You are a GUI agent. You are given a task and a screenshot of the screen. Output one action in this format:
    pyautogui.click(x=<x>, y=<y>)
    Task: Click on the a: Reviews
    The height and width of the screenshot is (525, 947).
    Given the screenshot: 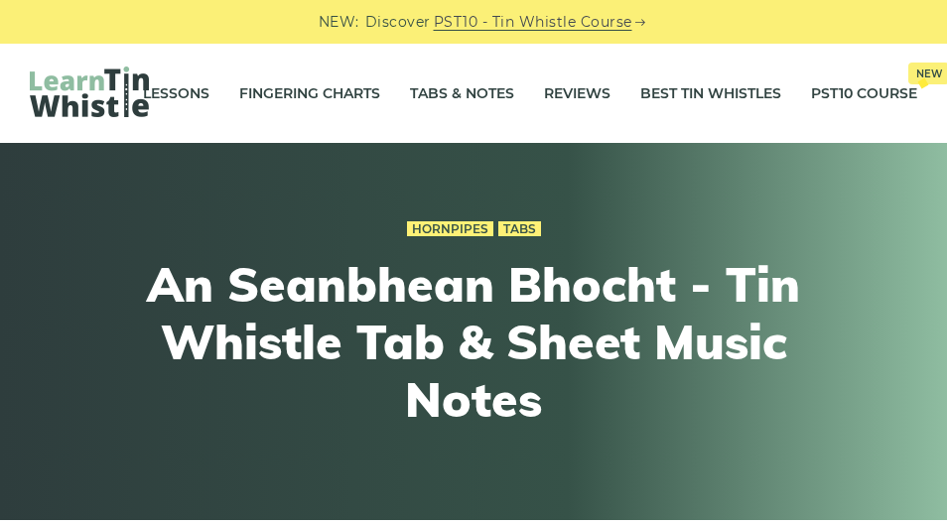 What is the action you would take?
    pyautogui.click(x=577, y=93)
    